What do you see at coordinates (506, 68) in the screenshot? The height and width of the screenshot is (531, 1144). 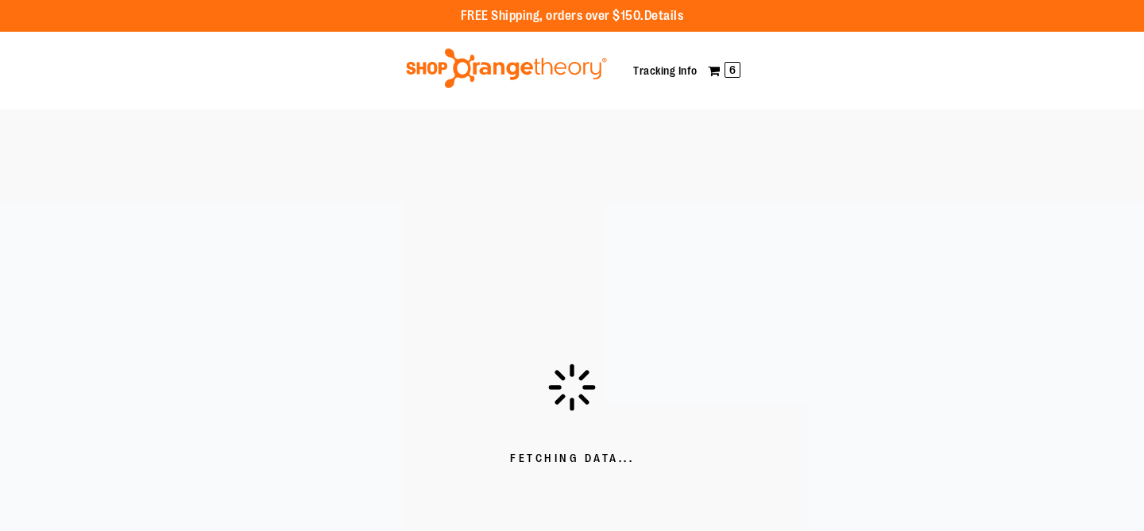 I see `img: Shop Orangetheory` at bounding box center [506, 68].